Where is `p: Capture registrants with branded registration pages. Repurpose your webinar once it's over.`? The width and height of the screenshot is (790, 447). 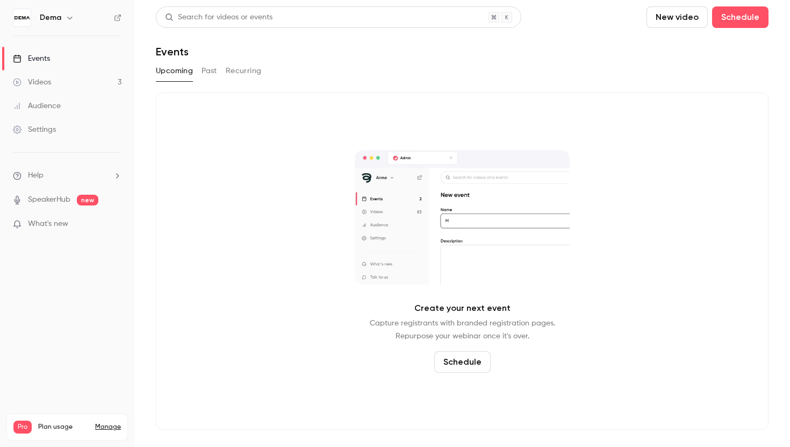 p: Capture registrants with branded registration pages. Repurpose your webinar once it's over. is located at coordinates (462, 330).